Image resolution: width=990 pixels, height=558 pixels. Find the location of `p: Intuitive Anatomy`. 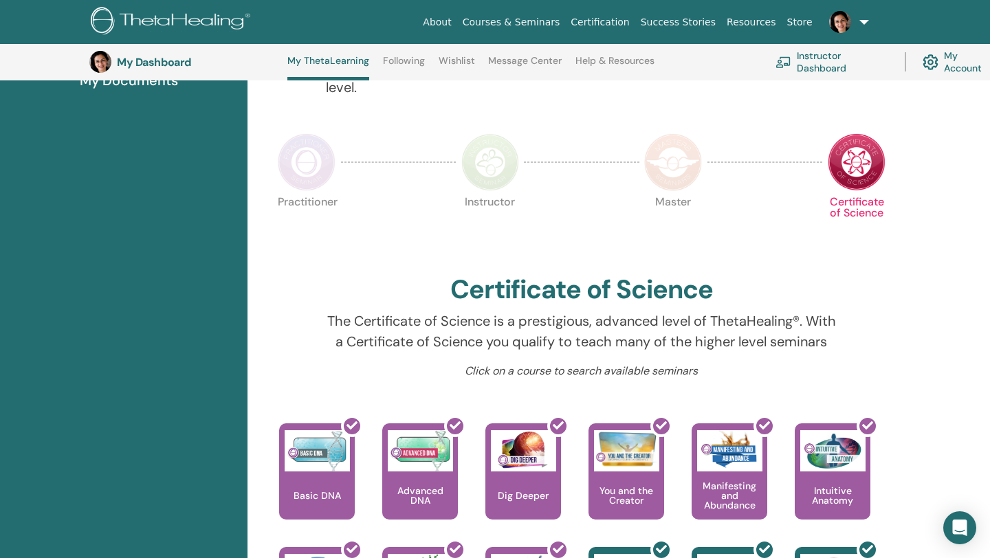

p: Intuitive Anatomy is located at coordinates (833, 496).